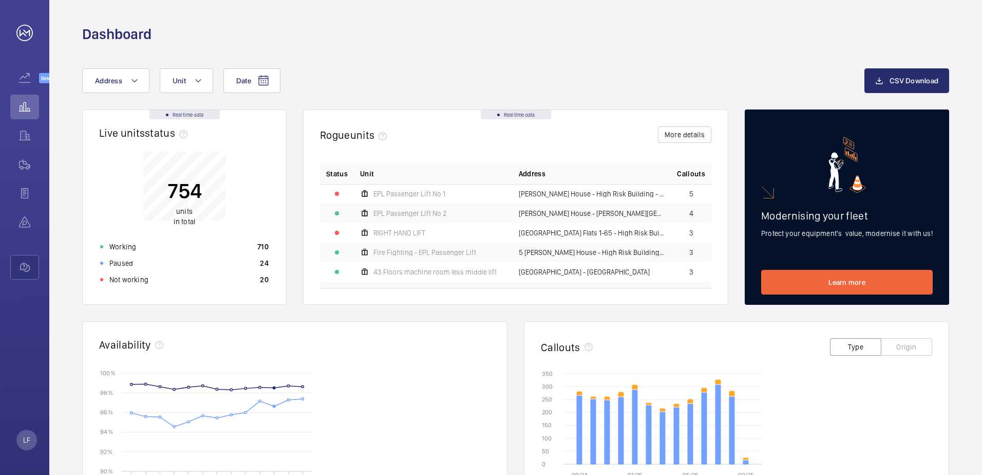 The width and height of the screenshot is (982, 475). Describe the element at coordinates (546, 425) in the screenshot. I see `text: 150` at that location.